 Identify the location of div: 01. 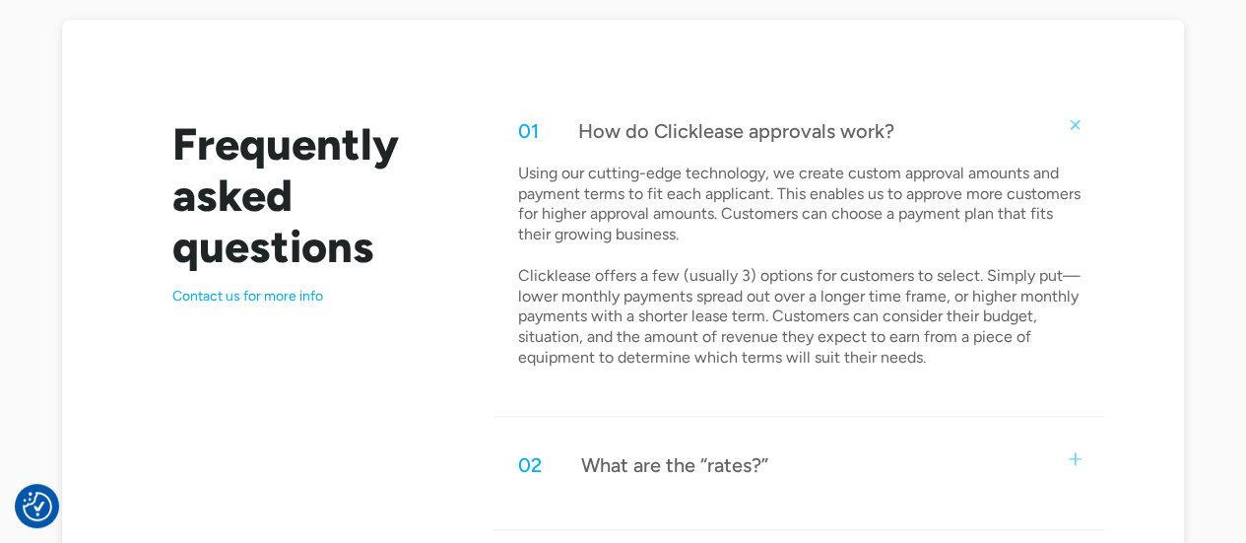
(527, 131).